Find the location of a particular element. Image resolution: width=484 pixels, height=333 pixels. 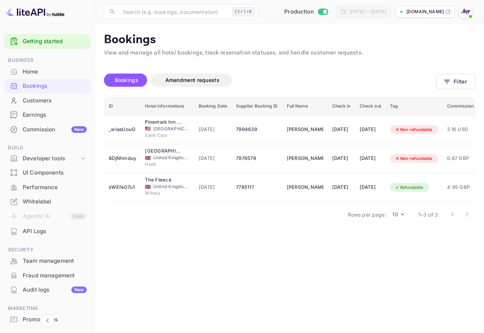

a: Home is located at coordinates (47, 71).